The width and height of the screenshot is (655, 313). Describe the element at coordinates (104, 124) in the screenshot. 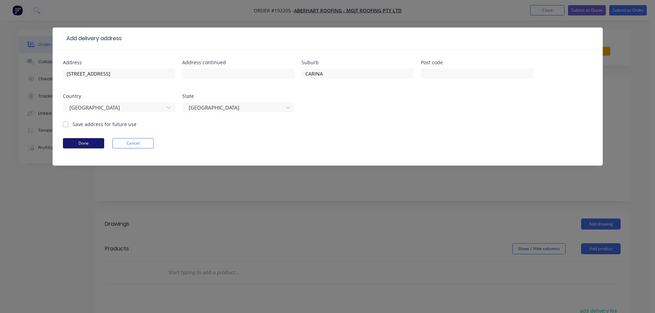

I see `label: Save address for future use` at that location.